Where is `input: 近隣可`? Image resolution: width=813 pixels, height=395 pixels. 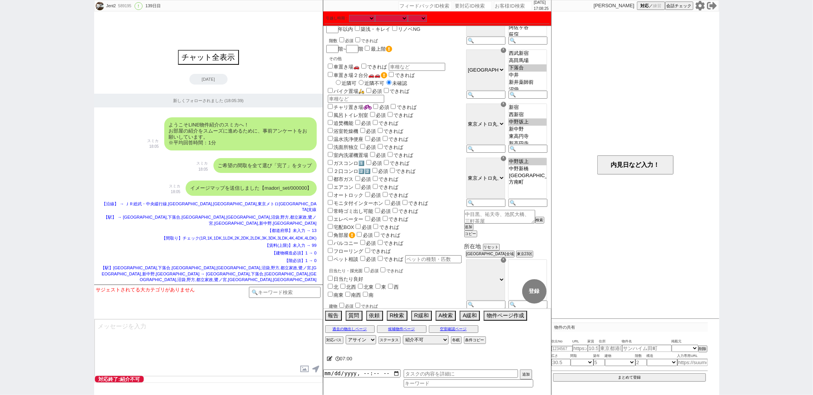 input: 近隣可 is located at coordinates (338, 82).